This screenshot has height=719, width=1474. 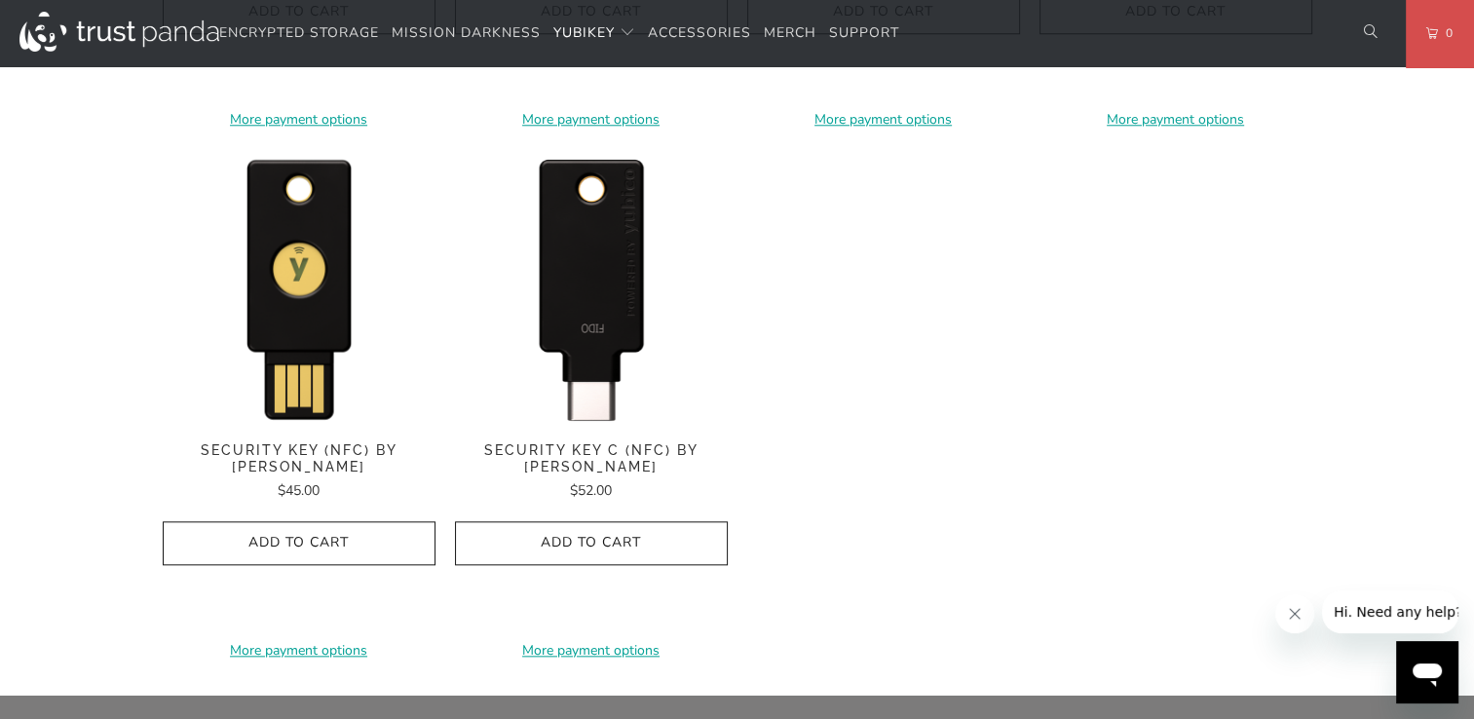 What do you see at coordinates (700, 33) in the screenshot?
I see `a: Accessories` at bounding box center [700, 33].